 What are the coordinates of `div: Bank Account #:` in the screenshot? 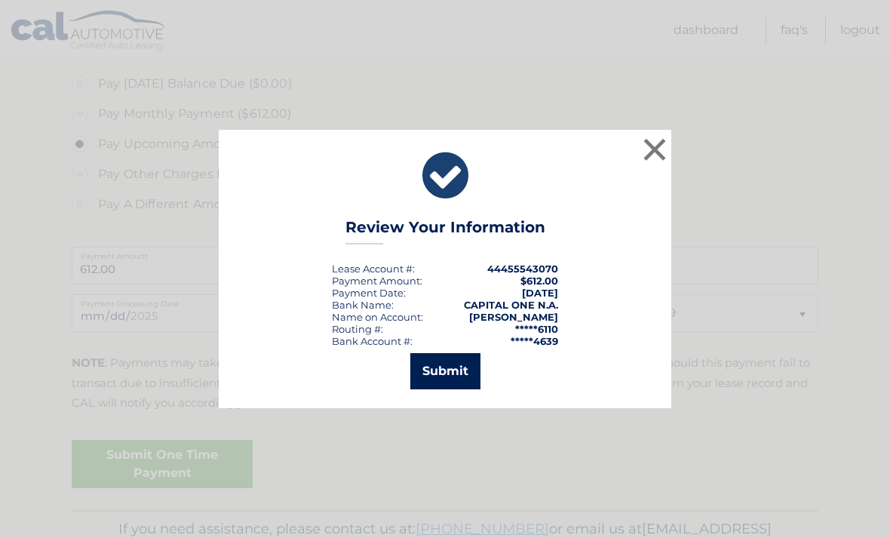 It's located at (372, 341).